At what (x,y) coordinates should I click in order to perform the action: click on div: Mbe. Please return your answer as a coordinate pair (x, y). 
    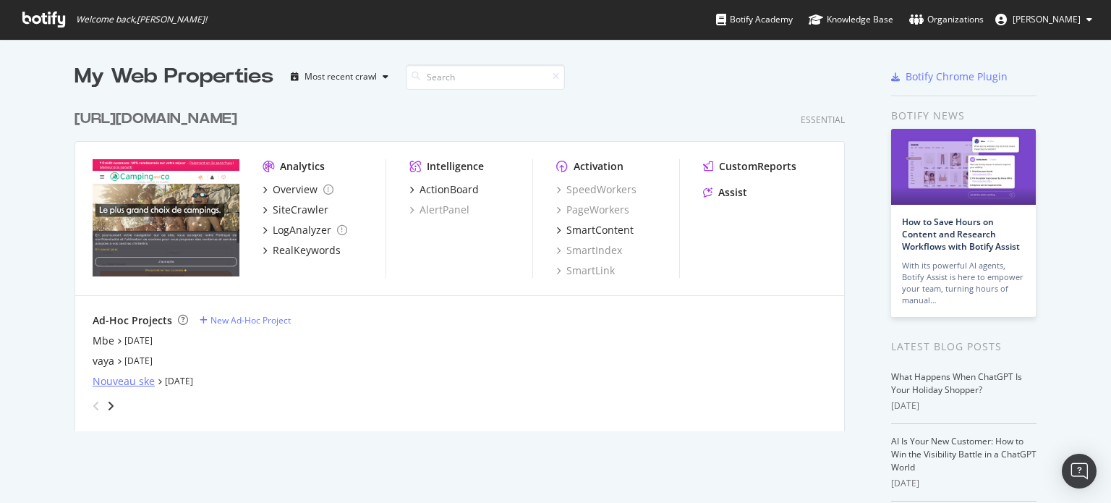
    Looking at the image, I should click on (103, 341).